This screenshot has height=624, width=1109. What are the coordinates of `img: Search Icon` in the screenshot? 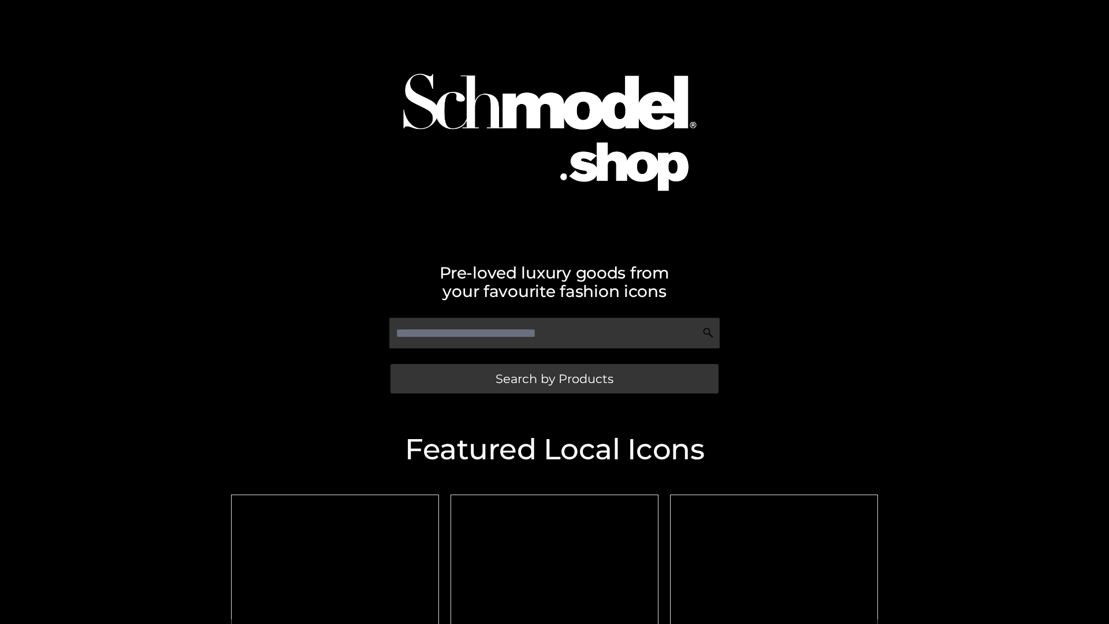 It's located at (708, 333).